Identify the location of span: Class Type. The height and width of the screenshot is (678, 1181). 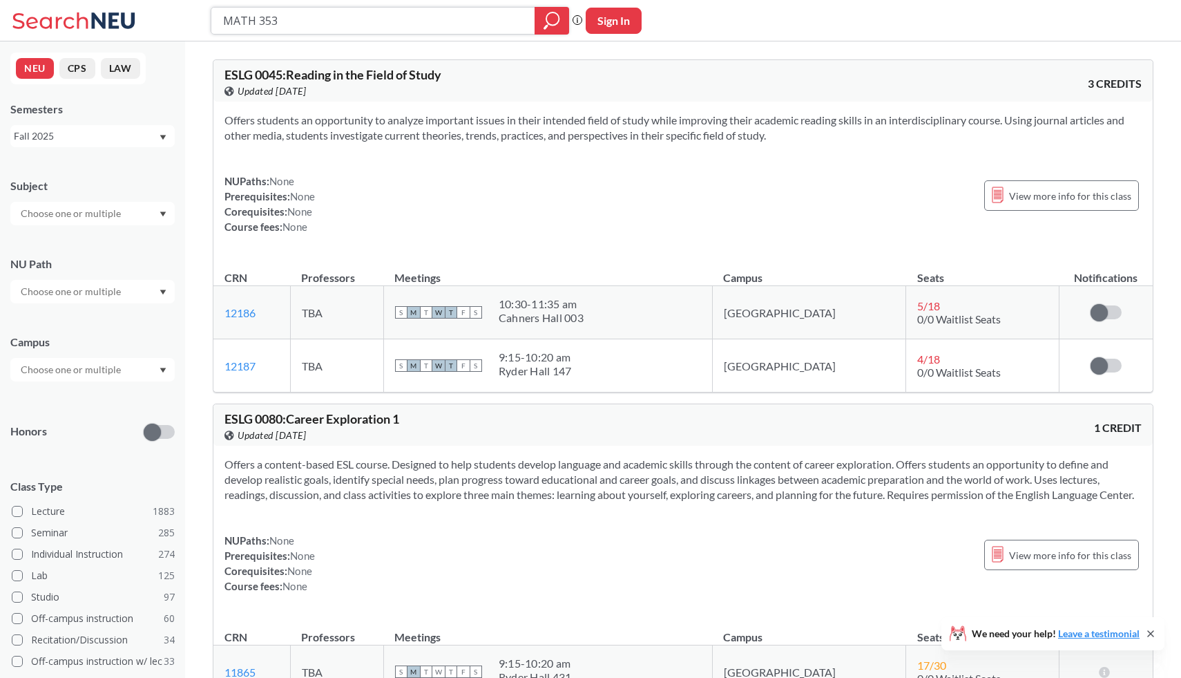
(93, 486).